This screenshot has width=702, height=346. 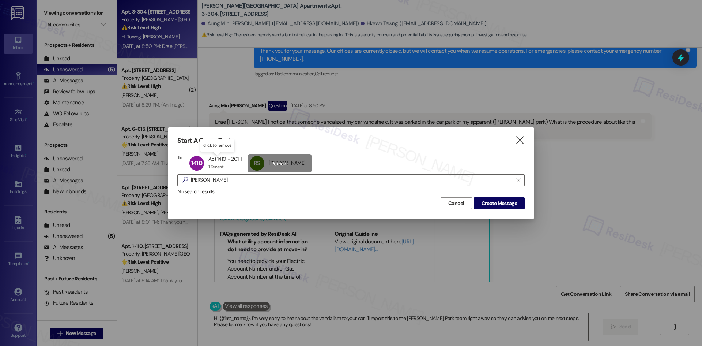 I want to click on span: Cancel, so click(x=456, y=203).